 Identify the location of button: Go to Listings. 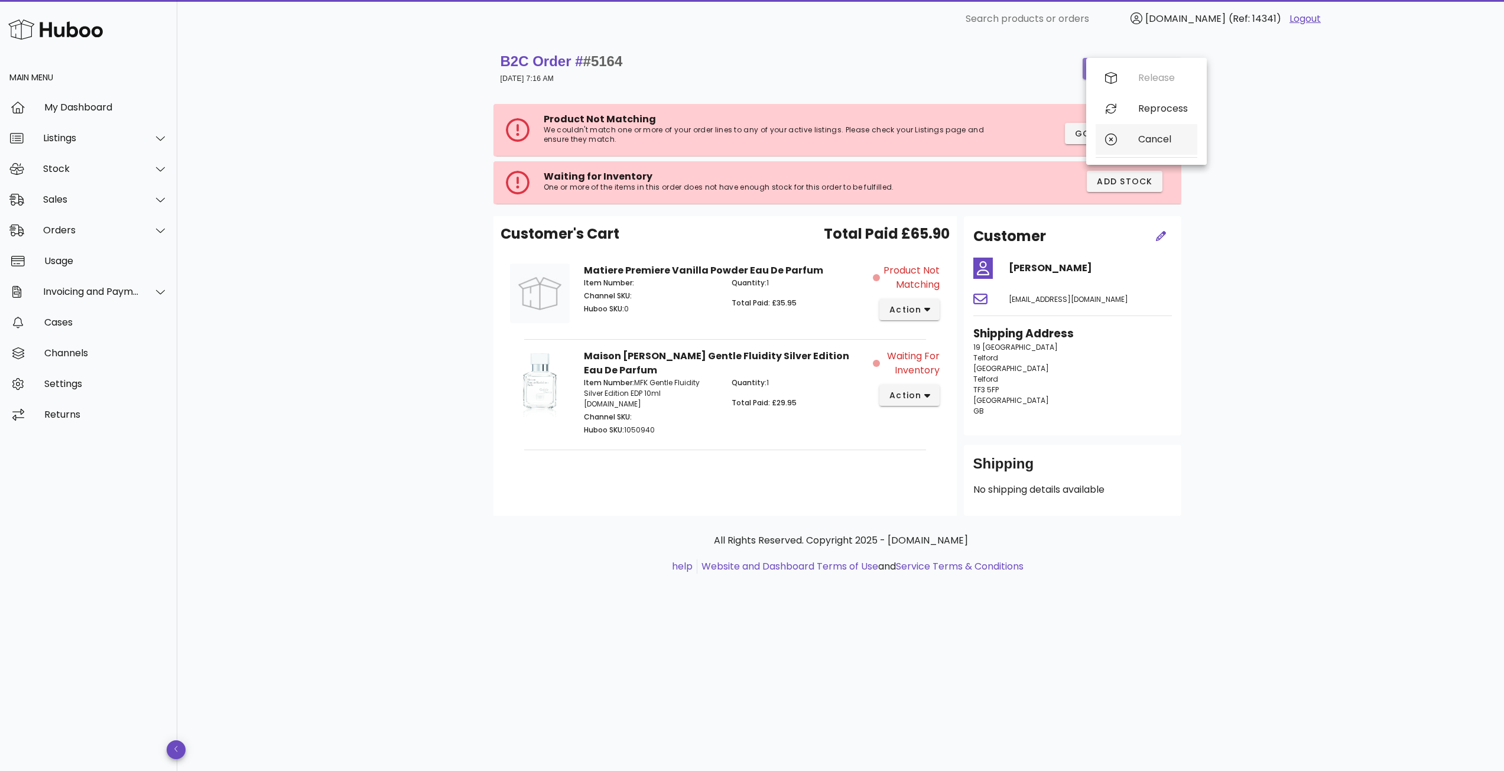
(1113, 134).